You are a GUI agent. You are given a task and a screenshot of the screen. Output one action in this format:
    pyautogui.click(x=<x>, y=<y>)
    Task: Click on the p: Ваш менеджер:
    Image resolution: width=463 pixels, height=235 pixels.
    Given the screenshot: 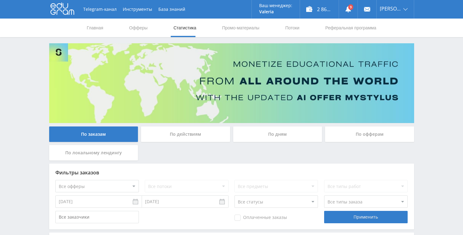 What is the action you would take?
    pyautogui.click(x=276, y=6)
    